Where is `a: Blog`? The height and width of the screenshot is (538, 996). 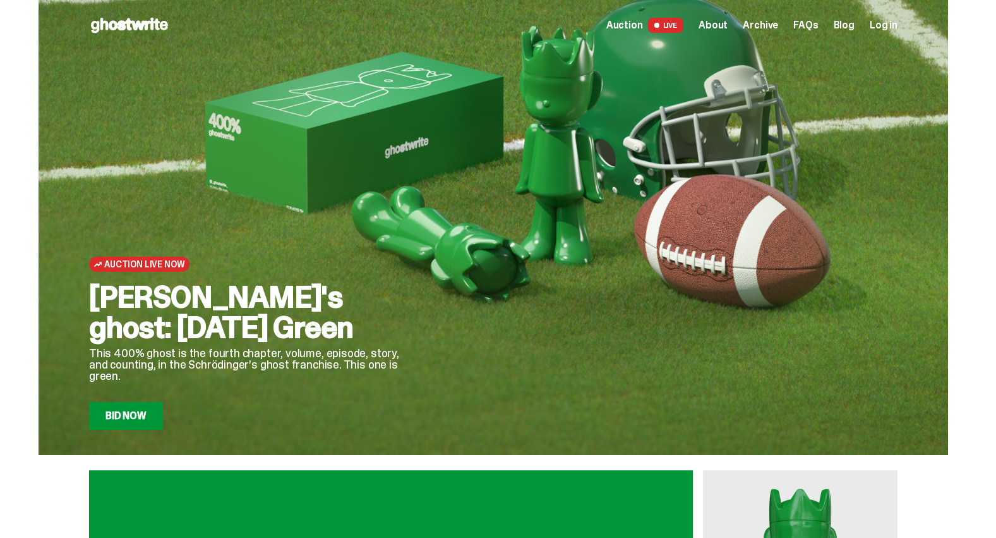
a: Blog is located at coordinates (844, 25).